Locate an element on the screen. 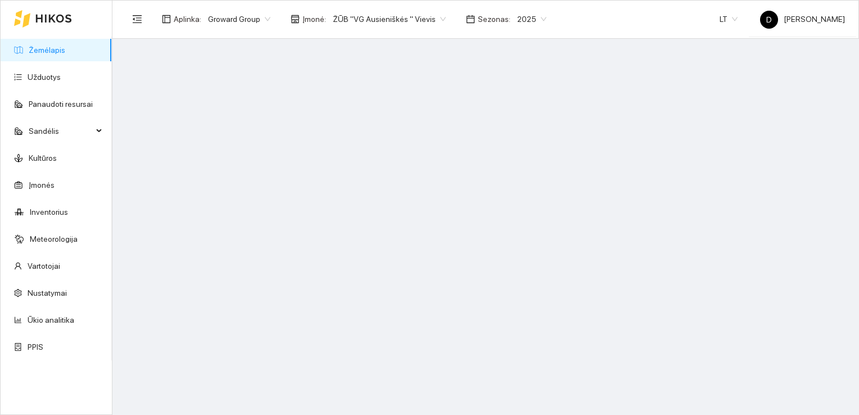 The height and width of the screenshot is (415, 859). a: Panaudoti resursai is located at coordinates (61, 104).